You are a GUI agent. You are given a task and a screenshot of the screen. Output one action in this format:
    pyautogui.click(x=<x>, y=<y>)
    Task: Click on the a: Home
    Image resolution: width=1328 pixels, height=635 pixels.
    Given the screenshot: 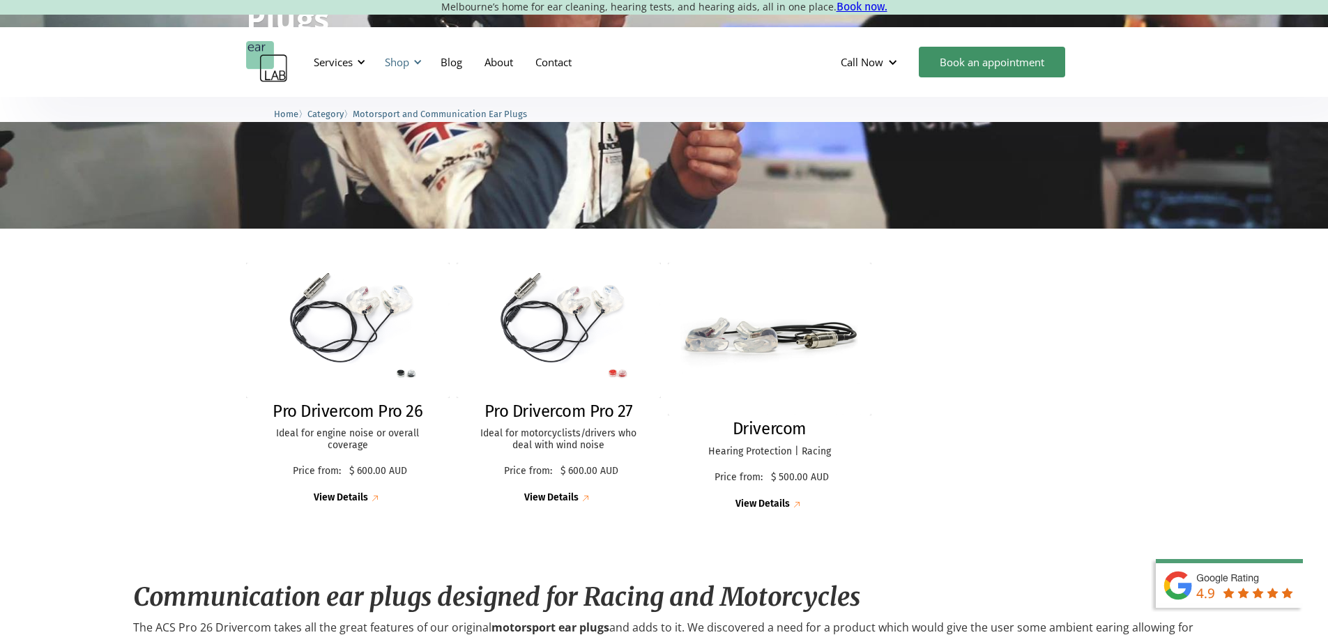 What is the action you would take?
    pyautogui.click(x=286, y=113)
    